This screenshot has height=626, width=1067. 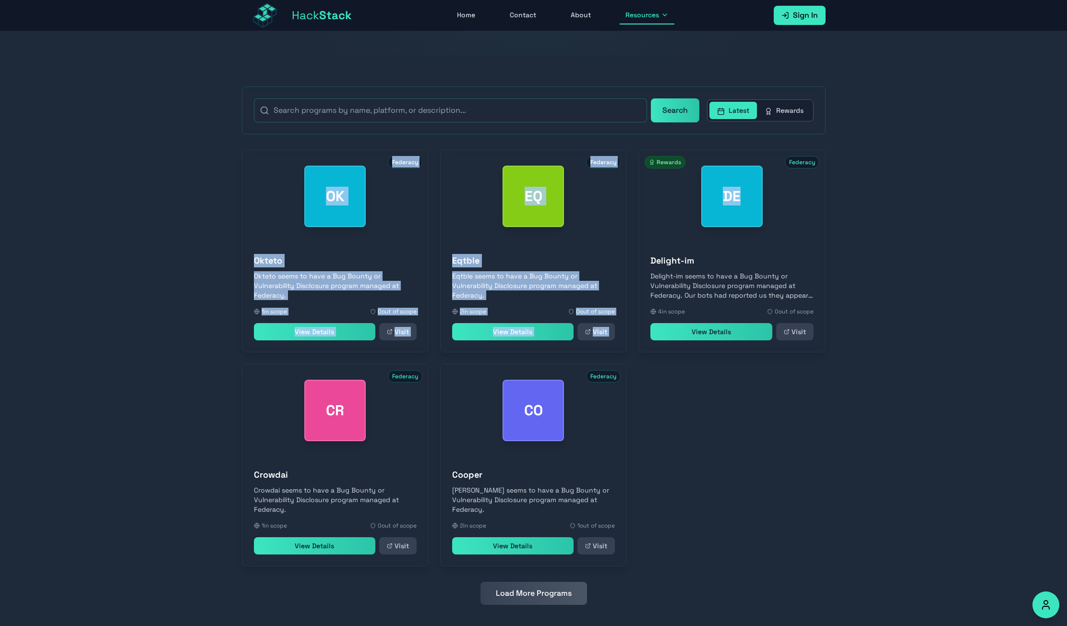 What do you see at coordinates (533, 410) in the screenshot?
I see `div: Cooper` at bounding box center [533, 410].